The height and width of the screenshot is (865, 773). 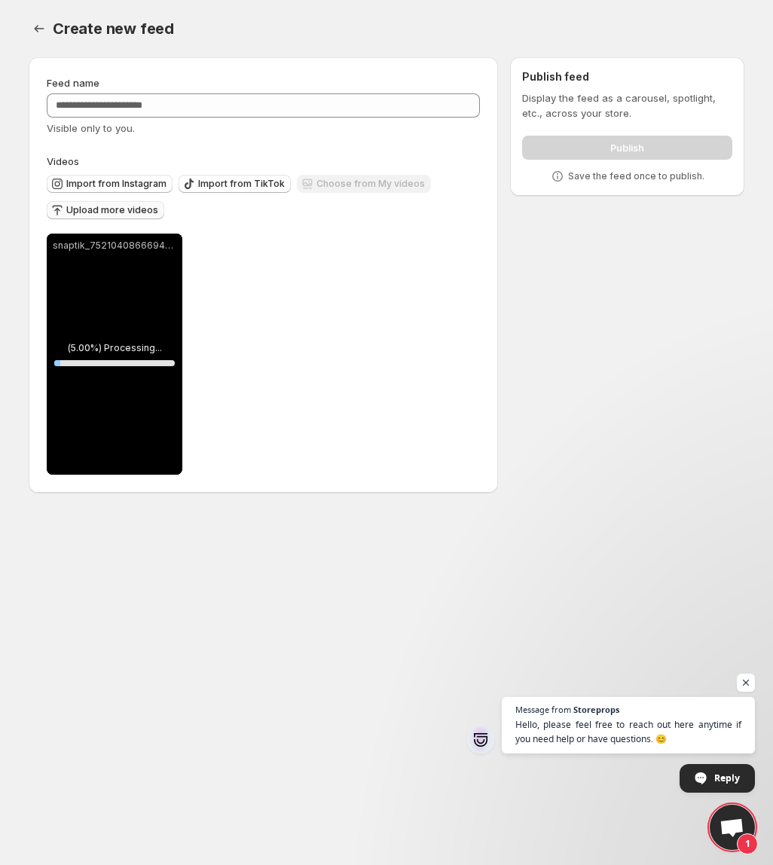 What do you see at coordinates (90, 128) in the screenshot?
I see `span: Visible only to you.` at bounding box center [90, 128].